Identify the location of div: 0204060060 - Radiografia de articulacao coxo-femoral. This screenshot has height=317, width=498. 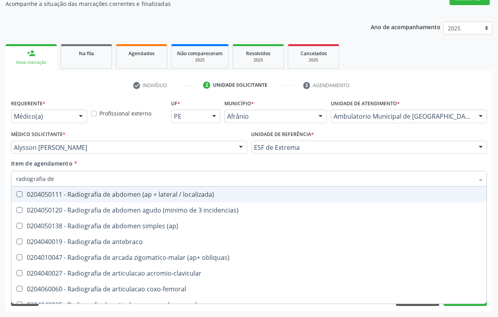
(249, 289).